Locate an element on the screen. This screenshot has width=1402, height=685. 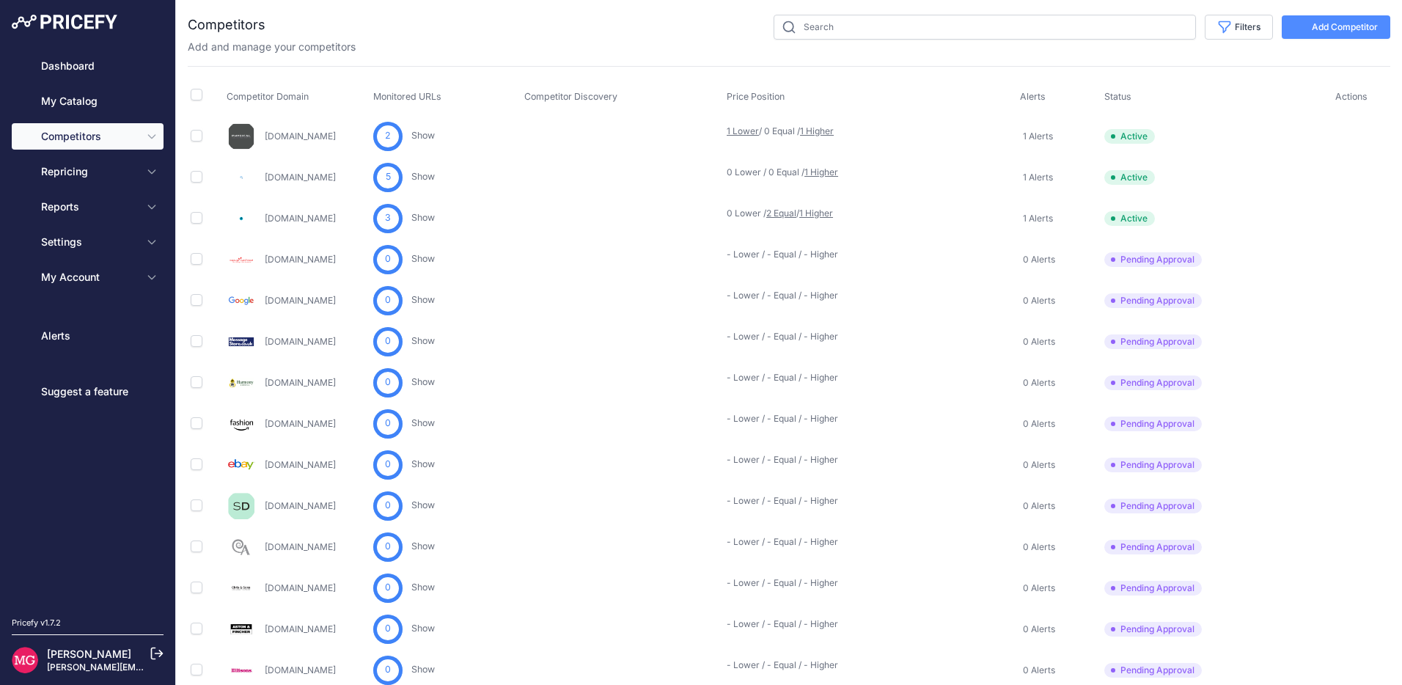
button: Repricing is located at coordinates (87, 172).